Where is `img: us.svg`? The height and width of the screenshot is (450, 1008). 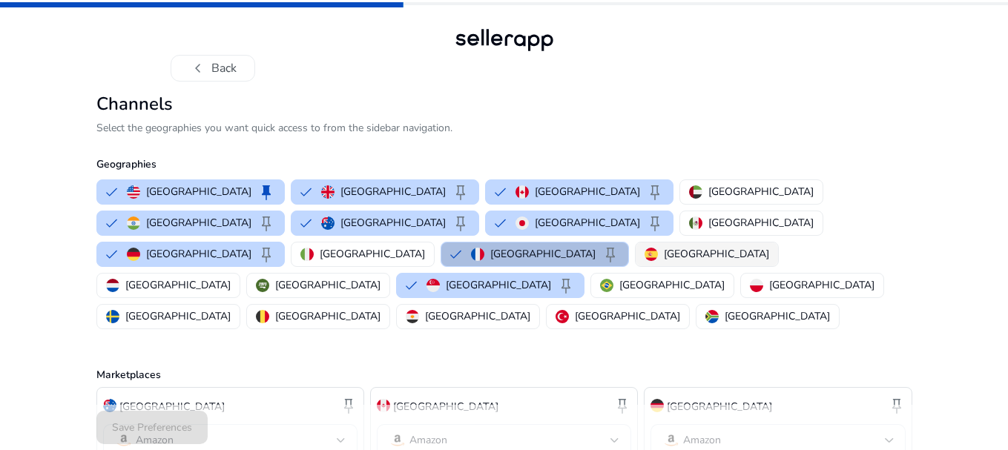
img: us.svg is located at coordinates (134, 192).